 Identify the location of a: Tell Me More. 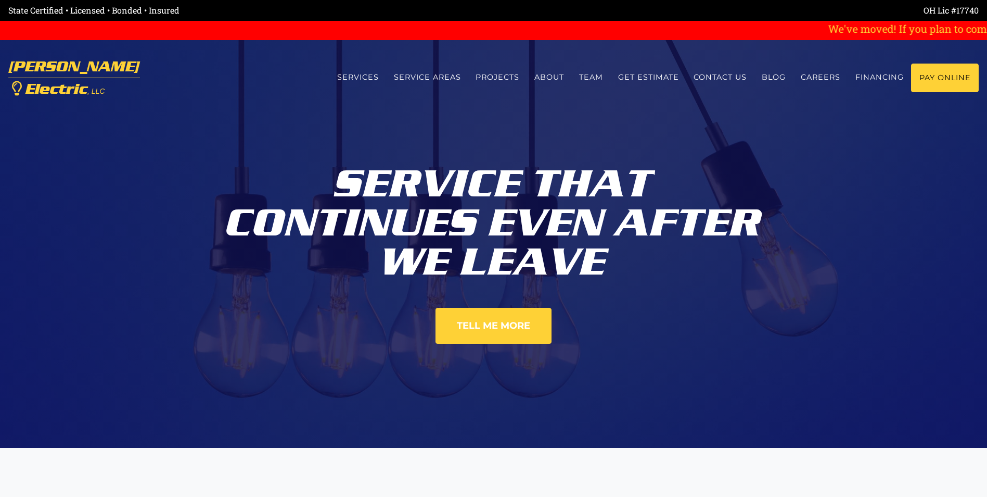
(493, 325).